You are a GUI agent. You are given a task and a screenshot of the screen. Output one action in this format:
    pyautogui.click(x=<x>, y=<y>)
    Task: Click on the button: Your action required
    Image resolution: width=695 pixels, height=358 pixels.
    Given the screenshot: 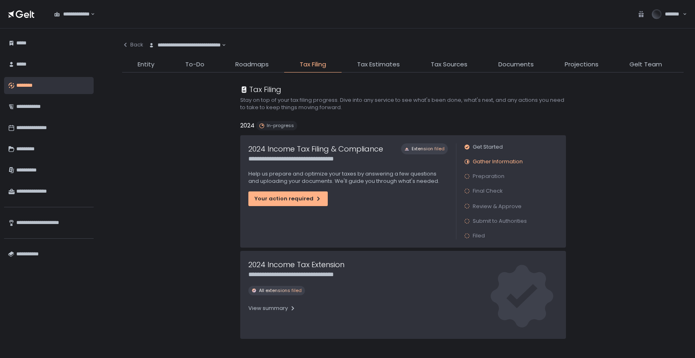 What is the action you would take?
    pyautogui.click(x=288, y=199)
    